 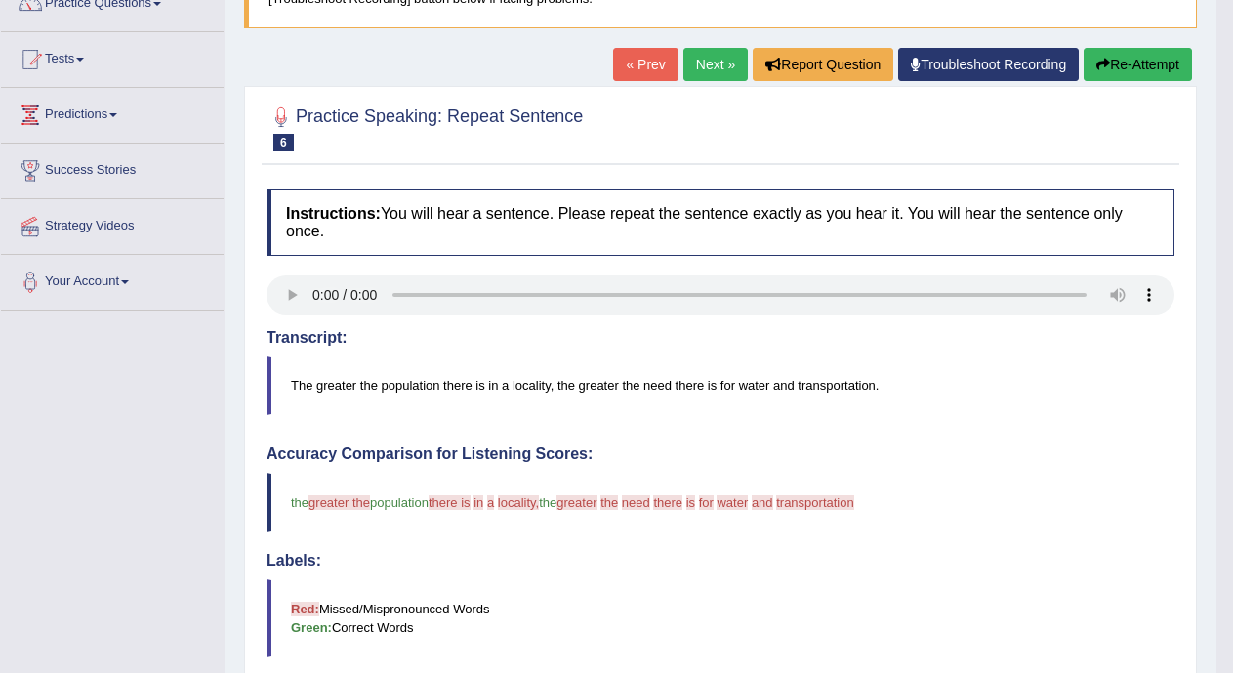 I want to click on span: need, so click(x=636, y=502).